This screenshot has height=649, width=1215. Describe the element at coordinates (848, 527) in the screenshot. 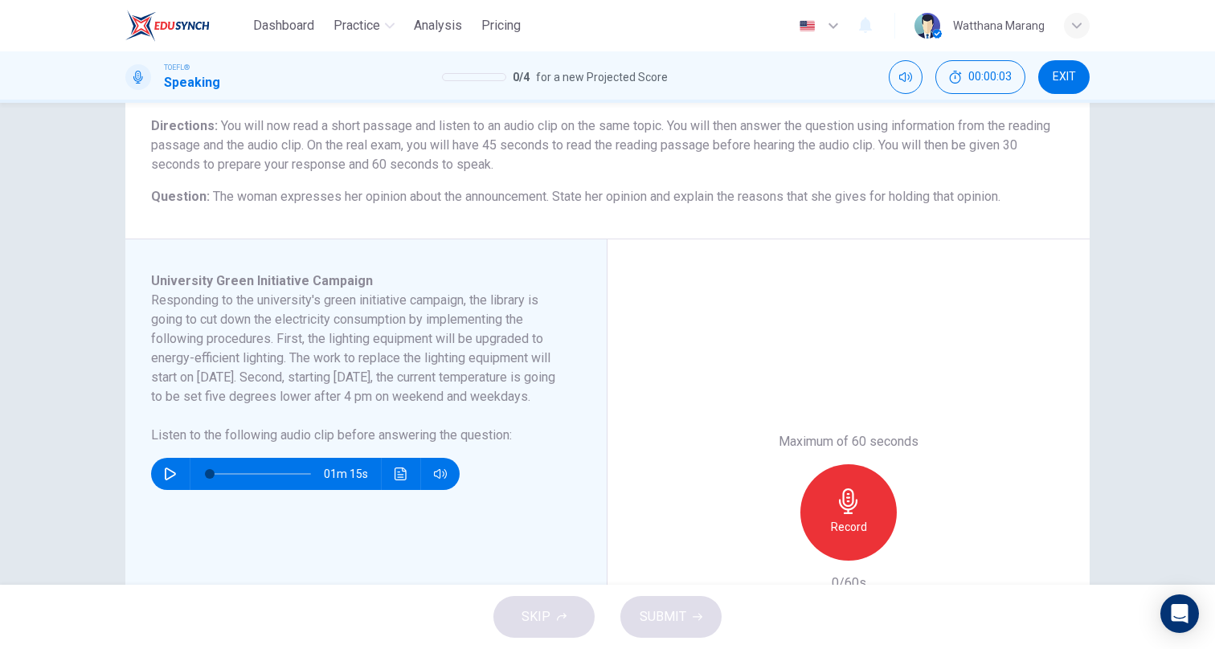

I see `h6: Record` at that location.